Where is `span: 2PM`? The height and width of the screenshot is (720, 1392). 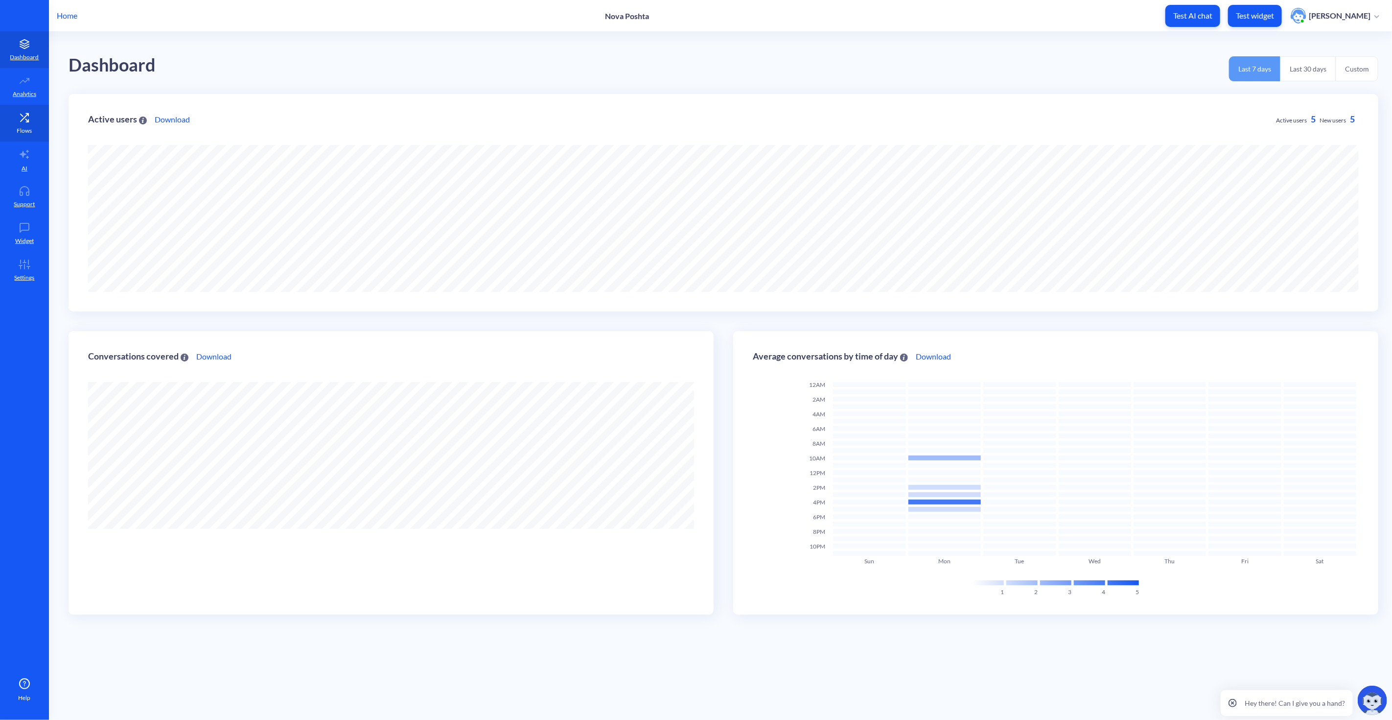
span: 2PM is located at coordinates (819, 487).